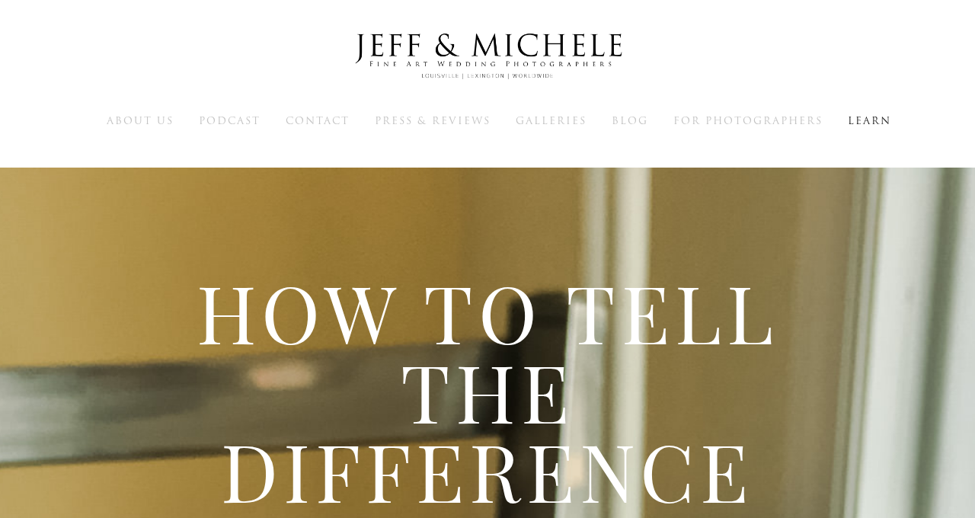  I want to click on a: Press & Reviews, so click(433, 120).